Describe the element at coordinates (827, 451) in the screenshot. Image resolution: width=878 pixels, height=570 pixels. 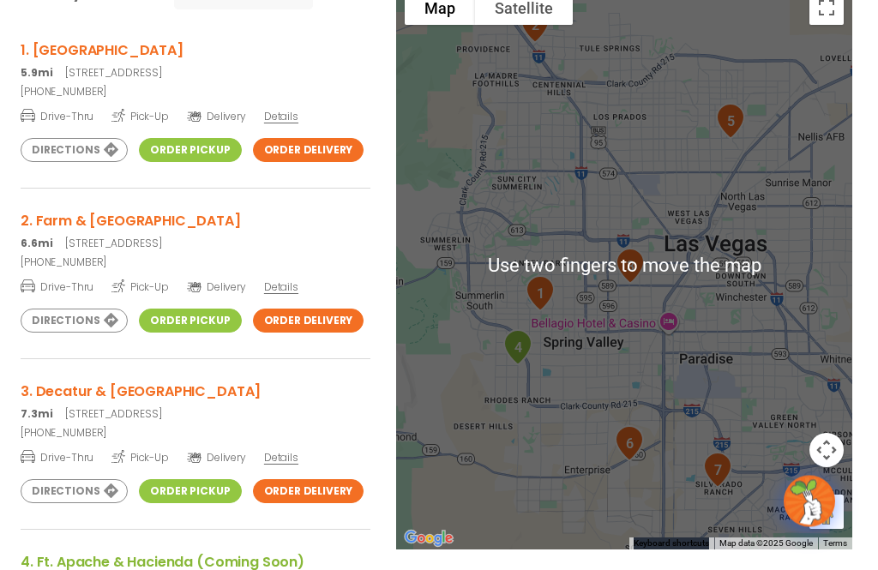
I see `button: Map camera controls` at that location.